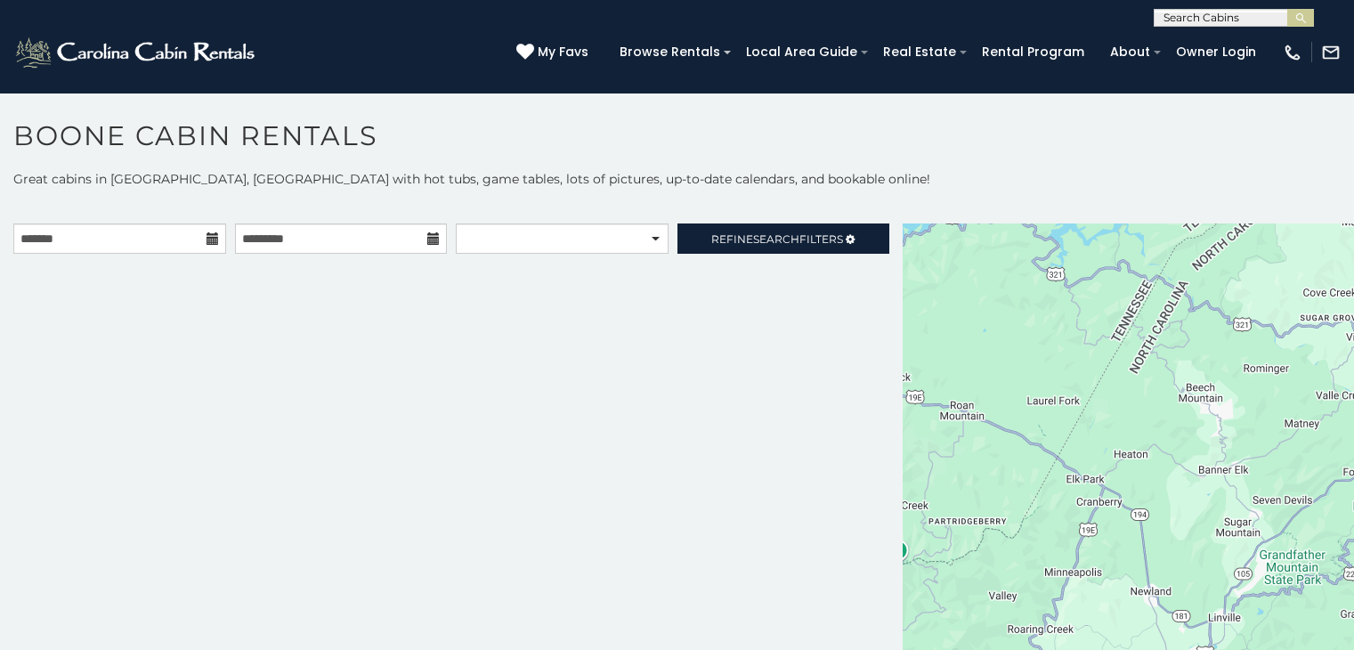 The image size is (1354, 650). Describe the element at coordinates (1293, 53) in the screenshot. I see `img: phone-regular-white.png` at that location.